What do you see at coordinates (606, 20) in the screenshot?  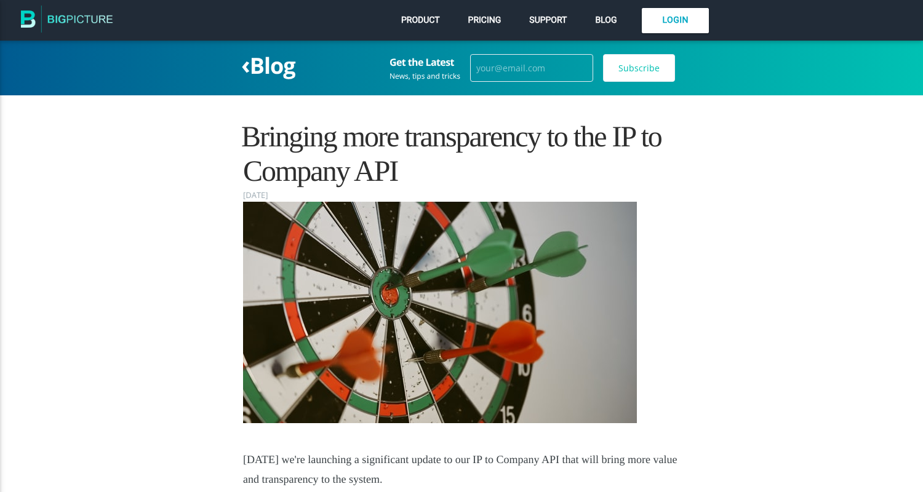 I see `a: Blog` at bounding box center [606, 20].